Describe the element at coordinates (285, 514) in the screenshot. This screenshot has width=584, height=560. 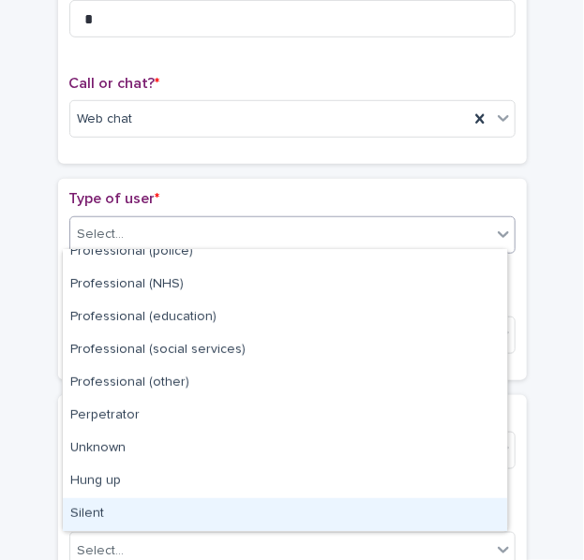
I see `div: Silent` at that location.